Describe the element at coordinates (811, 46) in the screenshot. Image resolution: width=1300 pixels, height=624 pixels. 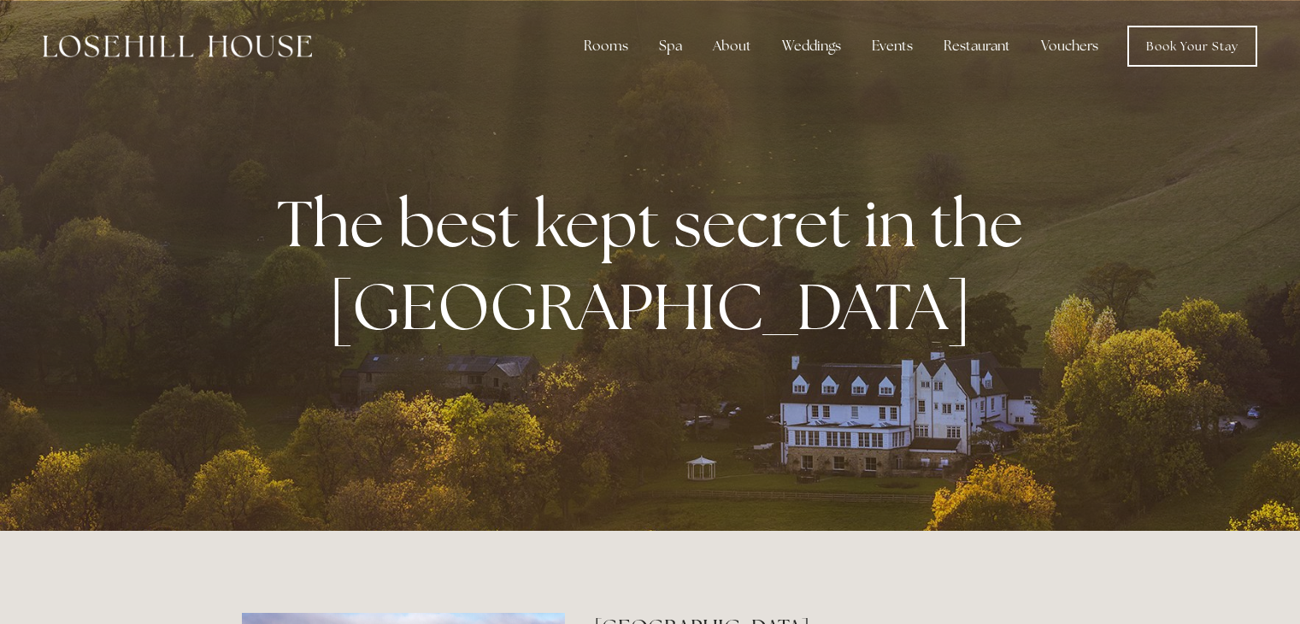
I see `div: Weddings` at that location.